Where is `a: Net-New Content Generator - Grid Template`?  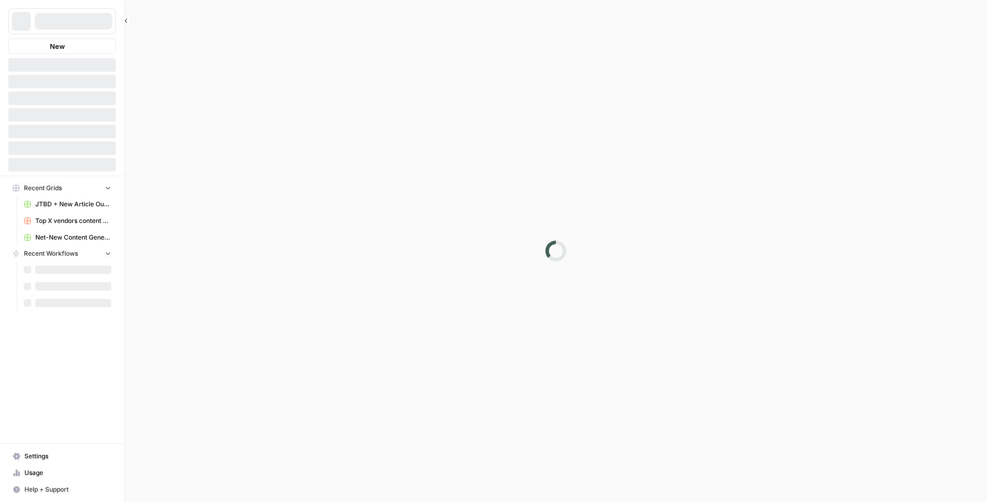
a: Net-New Content Generator - Grid Template is located at coordinates (68, 237).